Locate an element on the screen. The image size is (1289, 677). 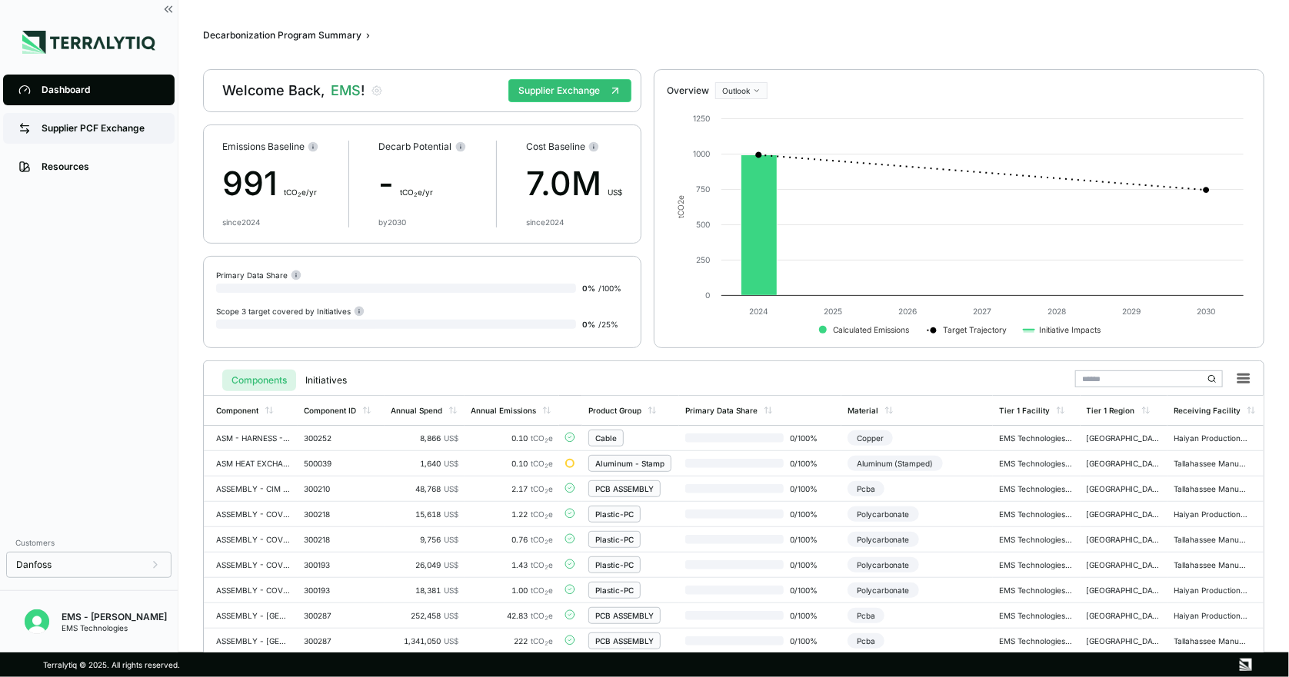
div: 300252 is located at coordinates (341, 438).